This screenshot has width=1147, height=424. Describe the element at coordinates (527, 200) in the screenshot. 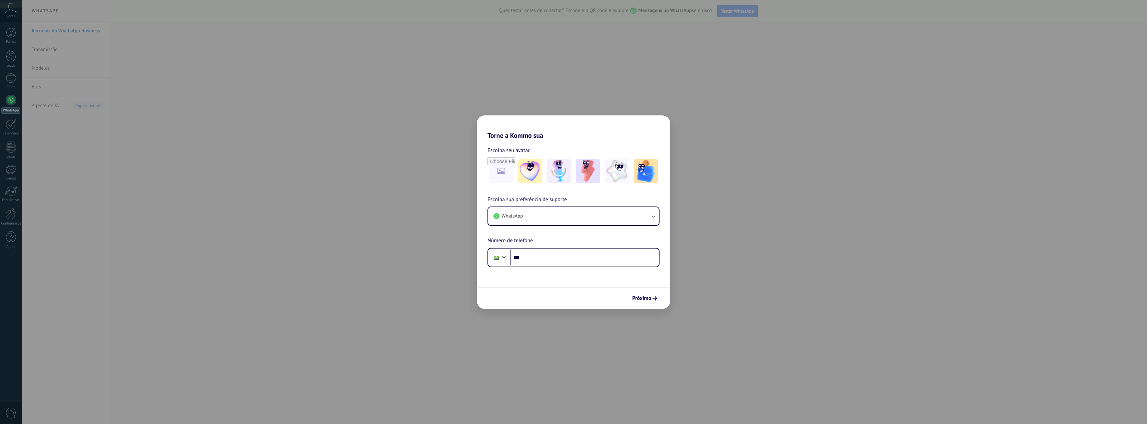

I see `span: Escolha sua preferência de suporte` at that location.